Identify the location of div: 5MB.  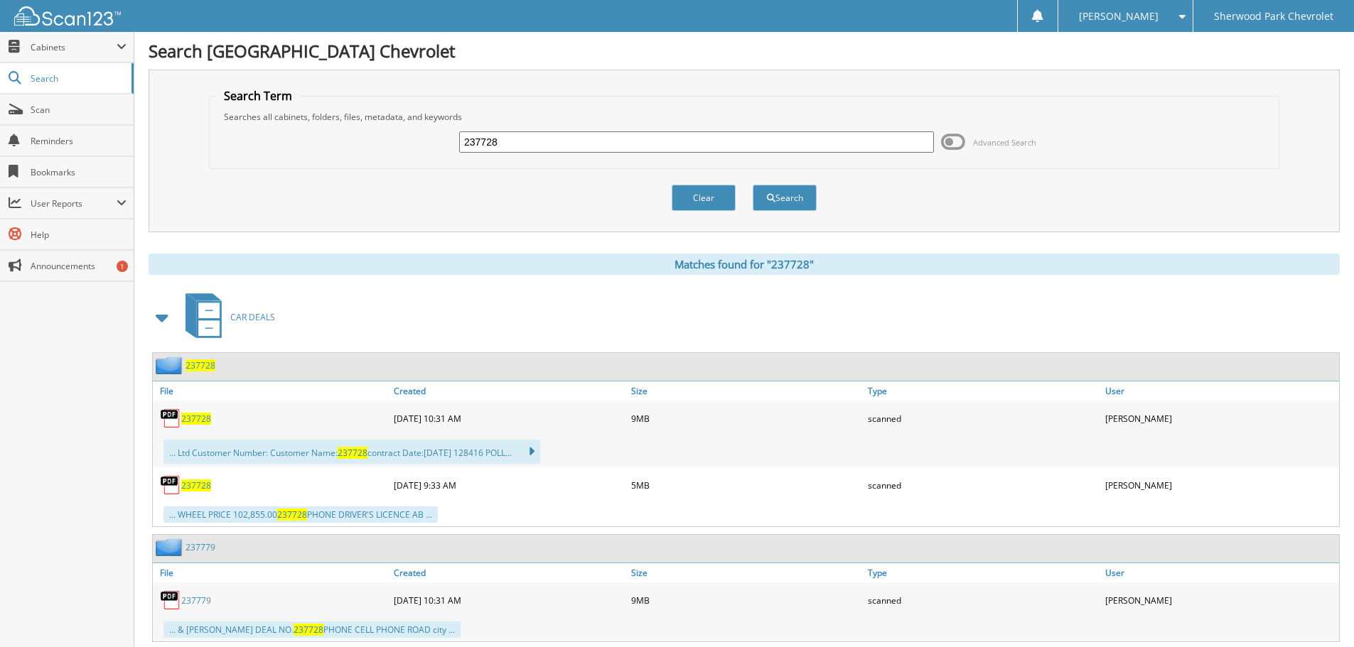
(746, 485).